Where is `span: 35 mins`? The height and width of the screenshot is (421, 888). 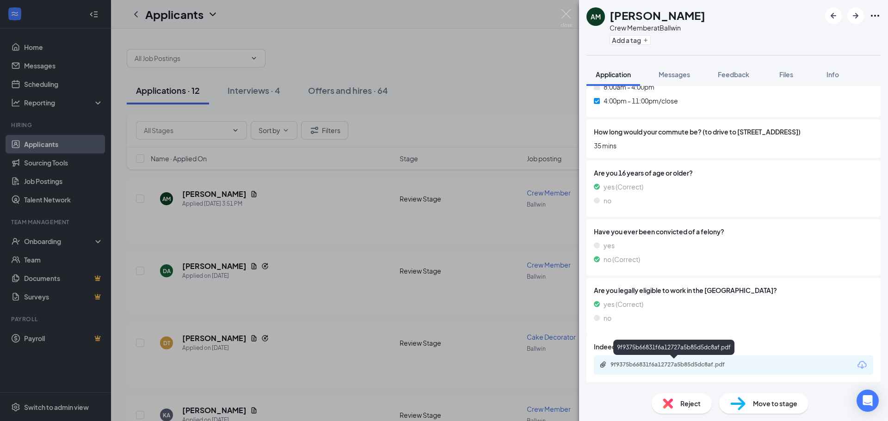 span: 35 mins is located at coordinates (734, 146).